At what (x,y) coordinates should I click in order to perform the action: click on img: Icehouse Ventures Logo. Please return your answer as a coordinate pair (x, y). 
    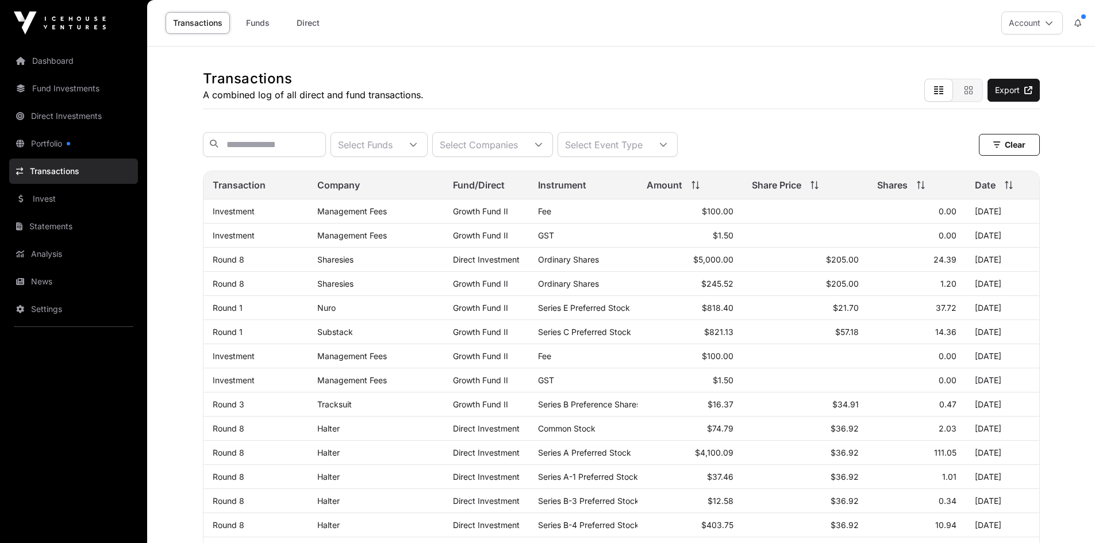
    Looking at the image, I should click on (60, 23).